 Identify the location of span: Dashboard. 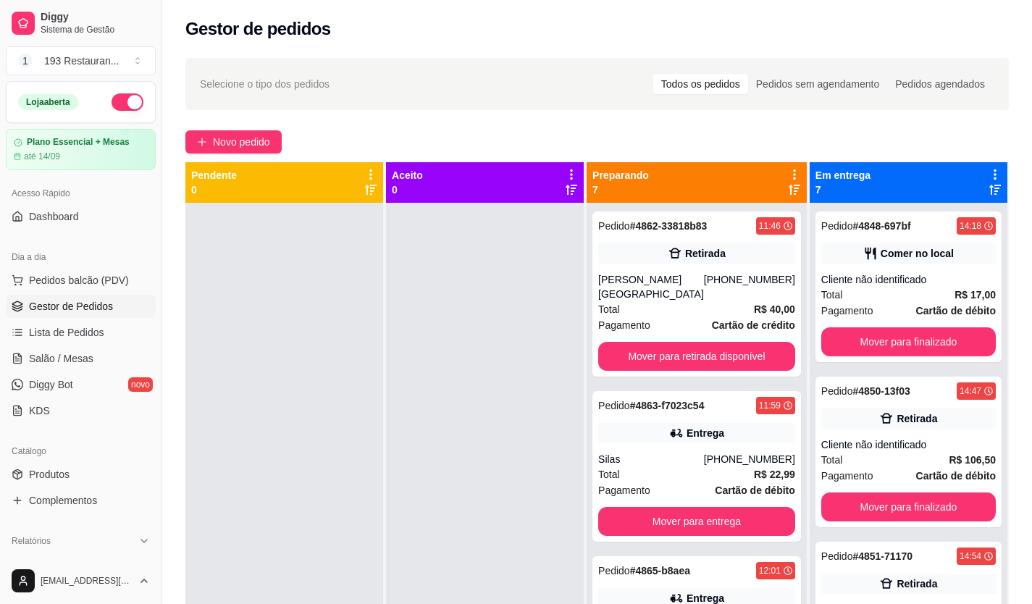
(54, 216).